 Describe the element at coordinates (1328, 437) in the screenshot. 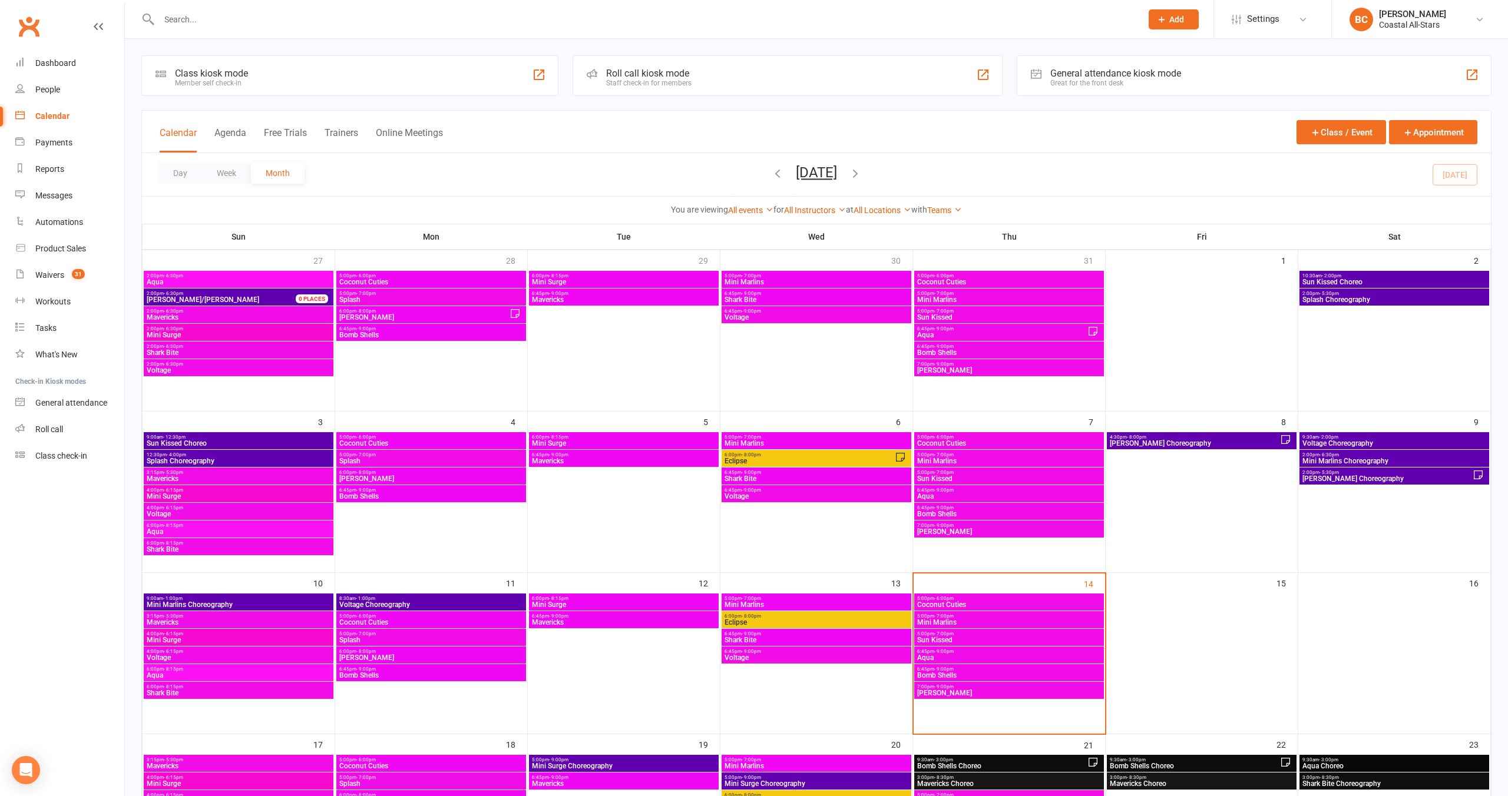

I see `span: - 2:00pm` at that location.